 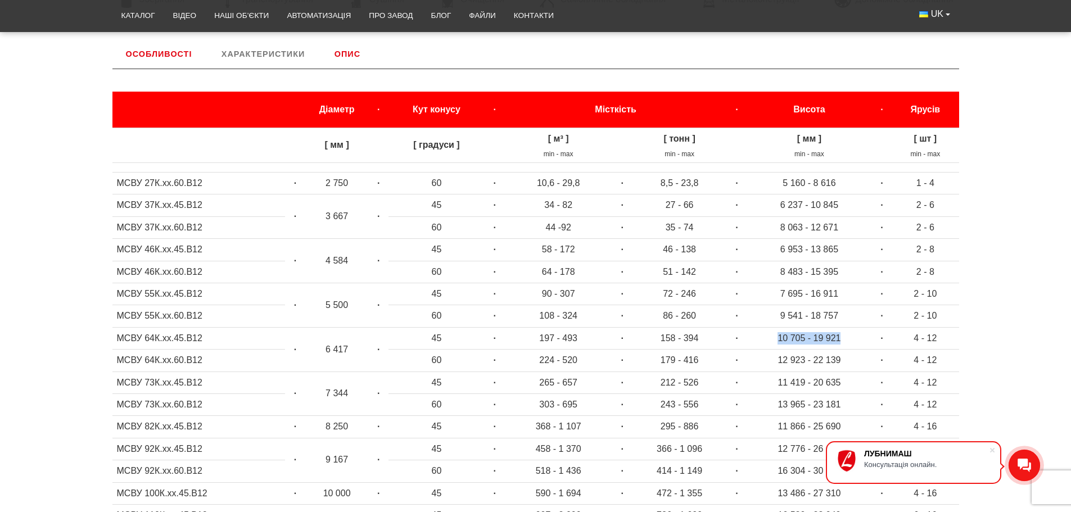 I want to click on td: МСВУ 55К.хх.60.В12, so click(x=199, y=316).